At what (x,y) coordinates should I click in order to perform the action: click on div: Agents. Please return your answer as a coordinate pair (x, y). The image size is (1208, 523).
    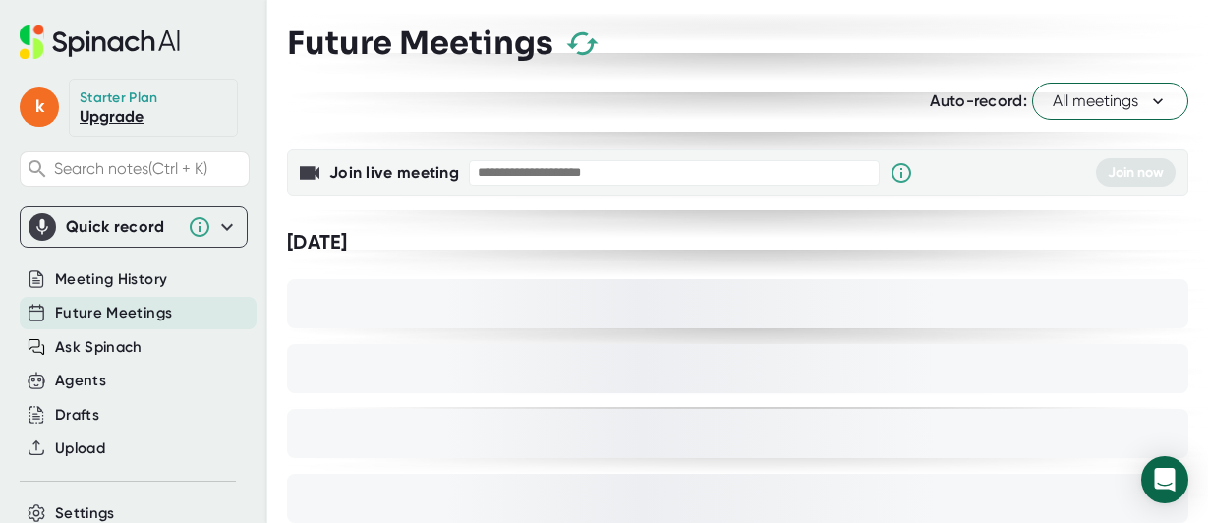
    Looking at the image, I should click on (81, 380).